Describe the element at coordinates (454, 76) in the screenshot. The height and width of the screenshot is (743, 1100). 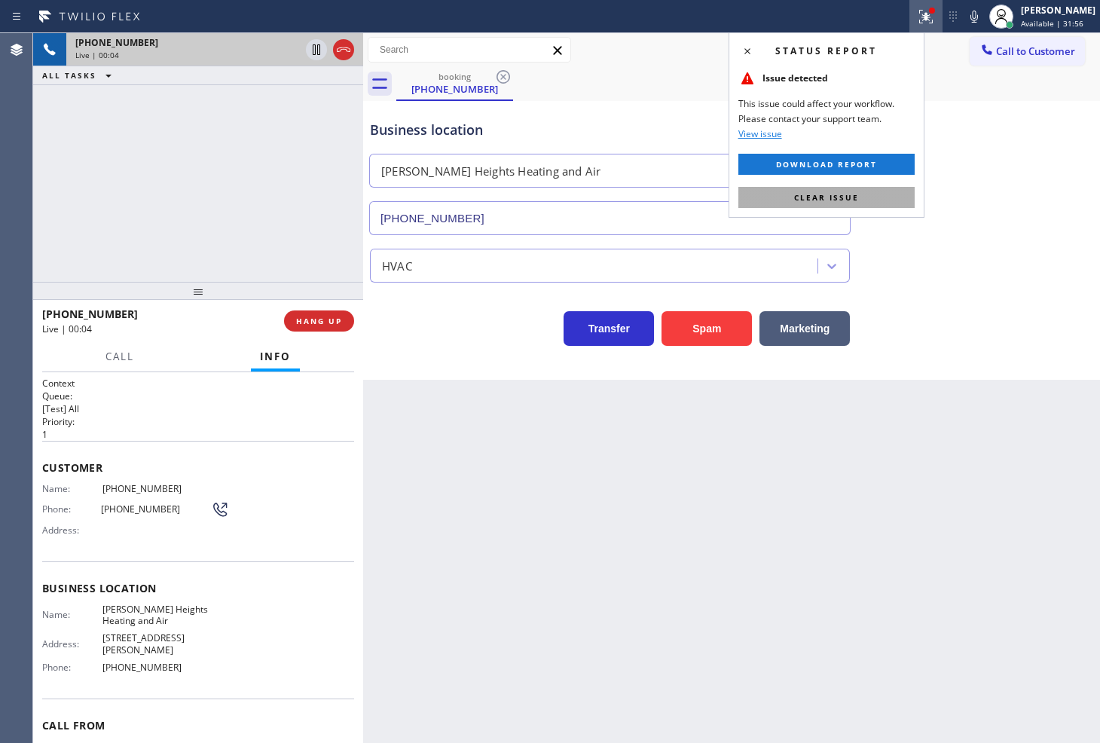
I see `div: booking` at that location.